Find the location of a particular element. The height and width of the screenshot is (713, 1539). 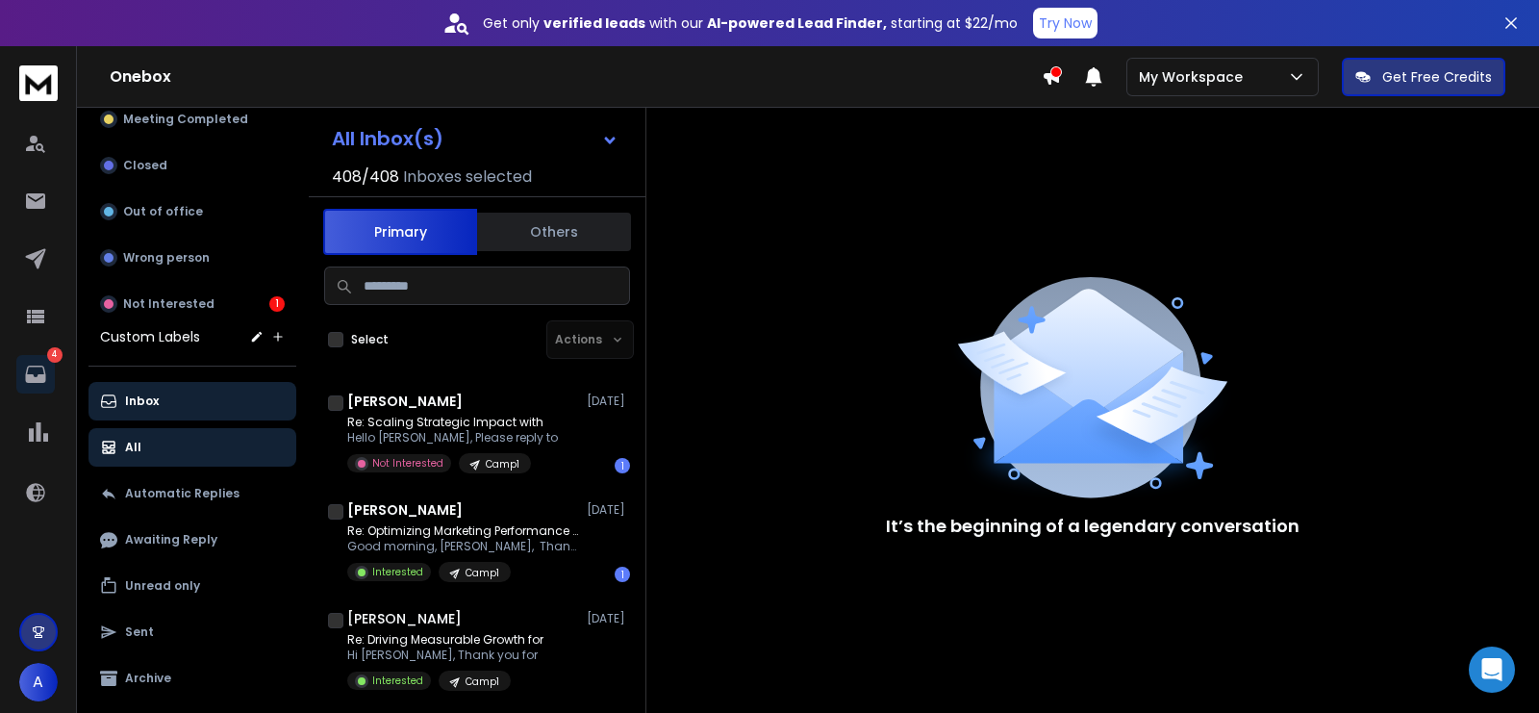

p: Archive is located at coordinates (148, 678).